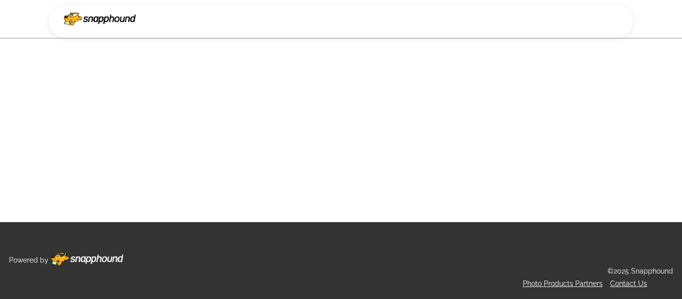 This screenshot has width=682, height=299. Describe the element at coordinates (641, 271) in the screenshot. I see `p: ©2025 Snapphound` at that location.